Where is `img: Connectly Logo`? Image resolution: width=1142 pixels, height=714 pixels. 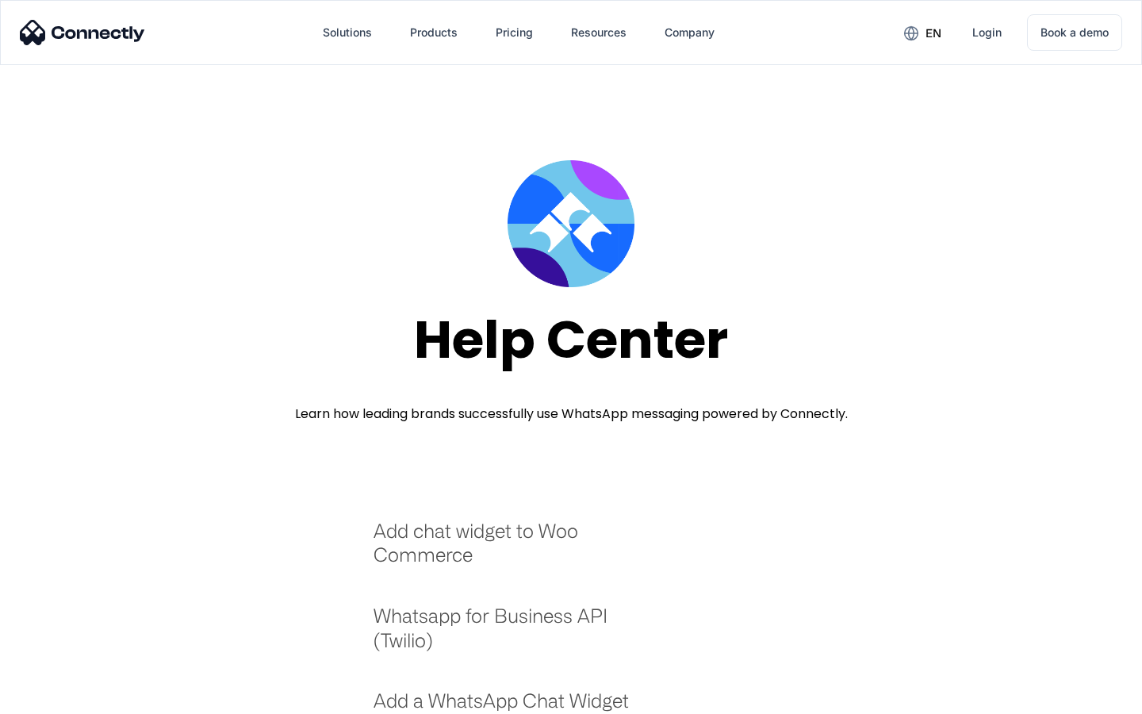 img: Connectly Logo is located at coordinates (82, 33).